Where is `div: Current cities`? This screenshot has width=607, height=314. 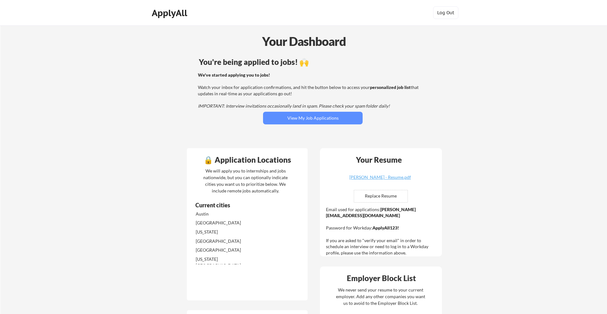
div: Current cities is located at coordinates (239, 205).